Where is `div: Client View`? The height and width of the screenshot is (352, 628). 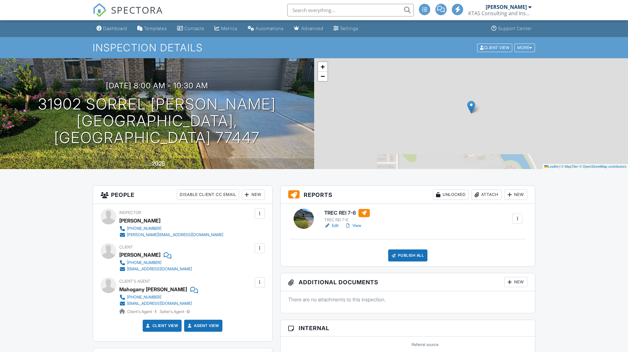 div: Client View is located at coordinates (494, 47).